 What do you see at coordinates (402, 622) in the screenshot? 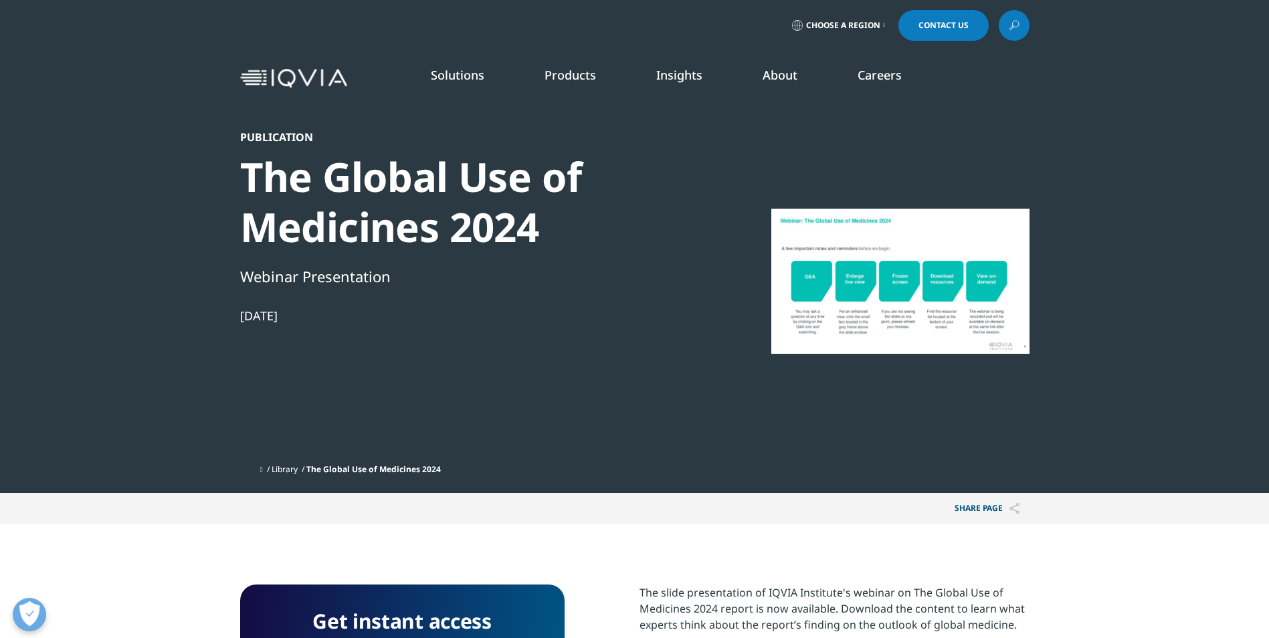
I see `h4: Get instant access` at bounding box center [402, 622].